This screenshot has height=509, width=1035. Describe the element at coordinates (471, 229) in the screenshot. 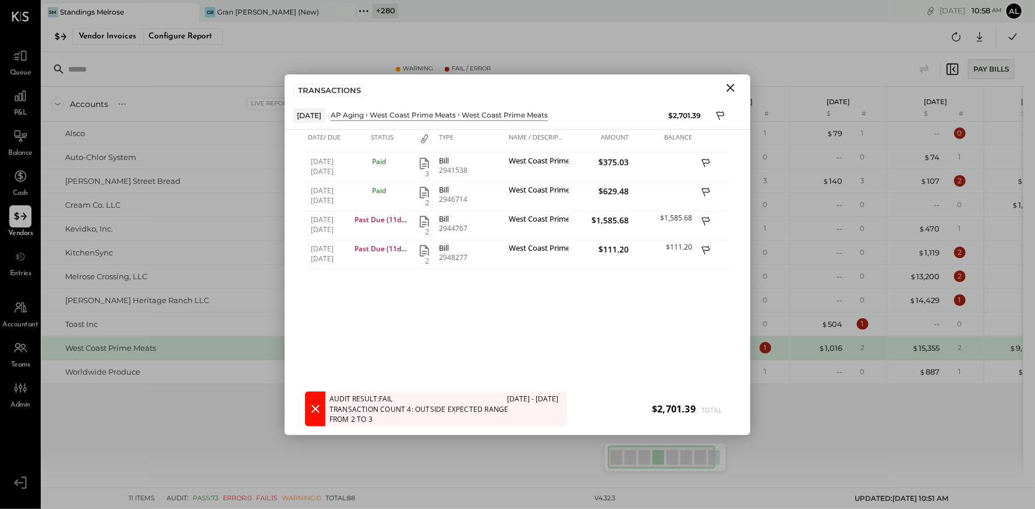

I see `div: 2944767` at that location.